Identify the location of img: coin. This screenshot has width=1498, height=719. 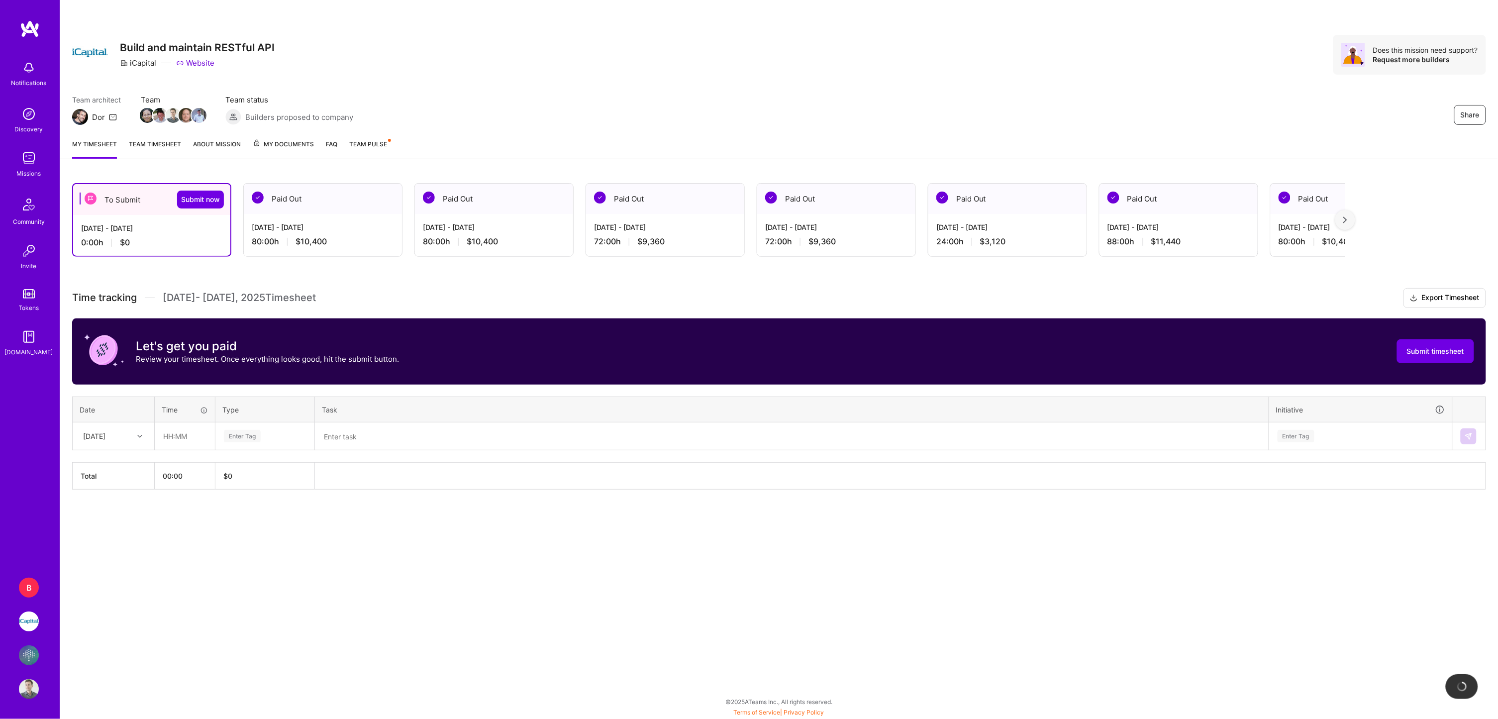
(104, 350).